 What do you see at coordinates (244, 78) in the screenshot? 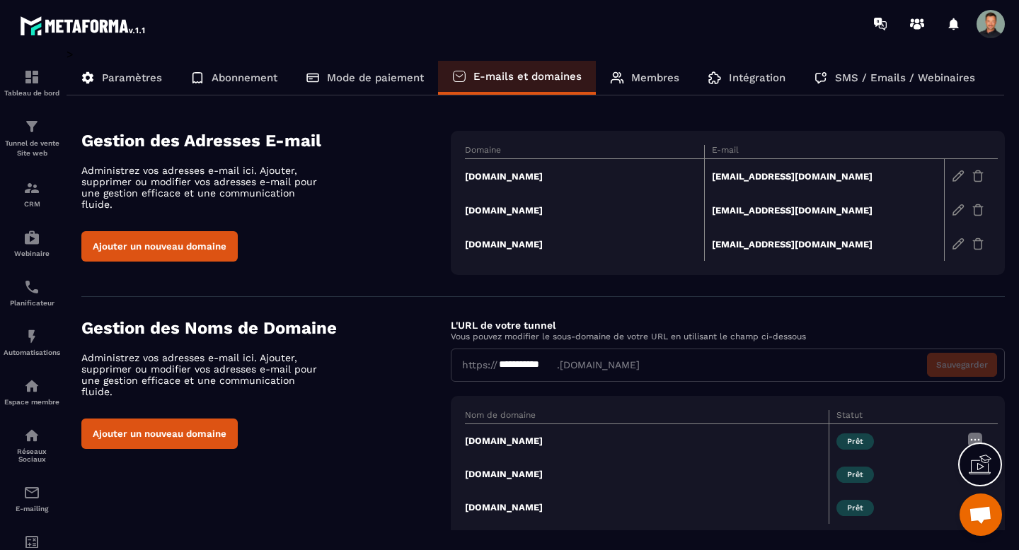
I see `p: Abonnement` at bounding box center [244, 78].